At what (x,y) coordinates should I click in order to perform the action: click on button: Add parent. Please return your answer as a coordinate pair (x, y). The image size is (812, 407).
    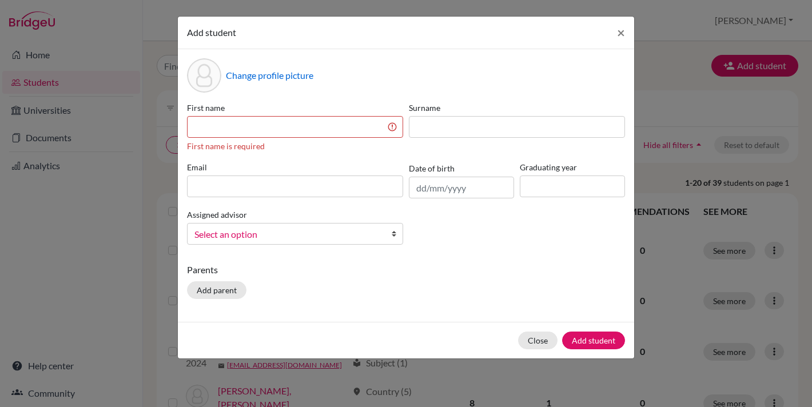
    Looking at the image, I should click on (217, 290).